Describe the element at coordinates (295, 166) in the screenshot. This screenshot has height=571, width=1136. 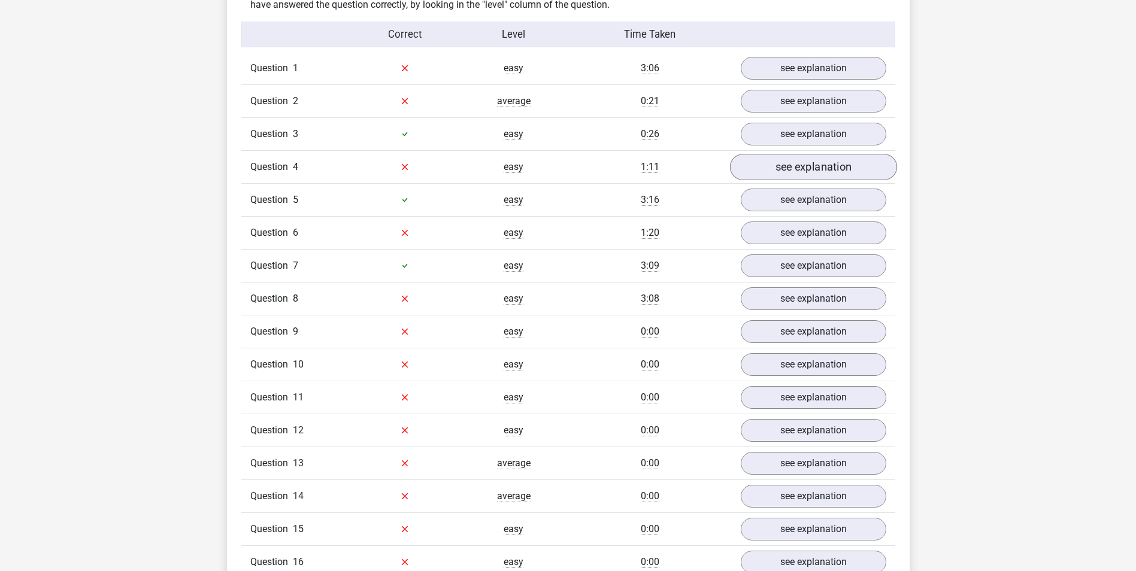
I see `span: 4` at that location.